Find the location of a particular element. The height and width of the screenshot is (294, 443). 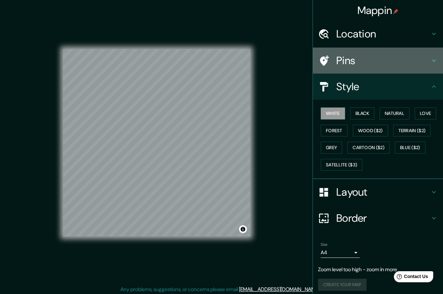

div: Layout is located at coordinates (378, 192).